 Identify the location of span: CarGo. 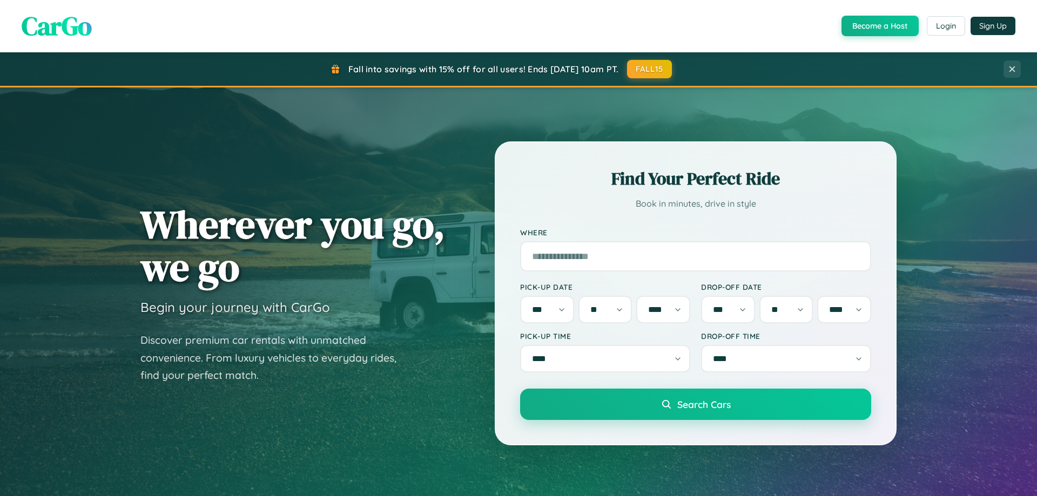
(57, 26).